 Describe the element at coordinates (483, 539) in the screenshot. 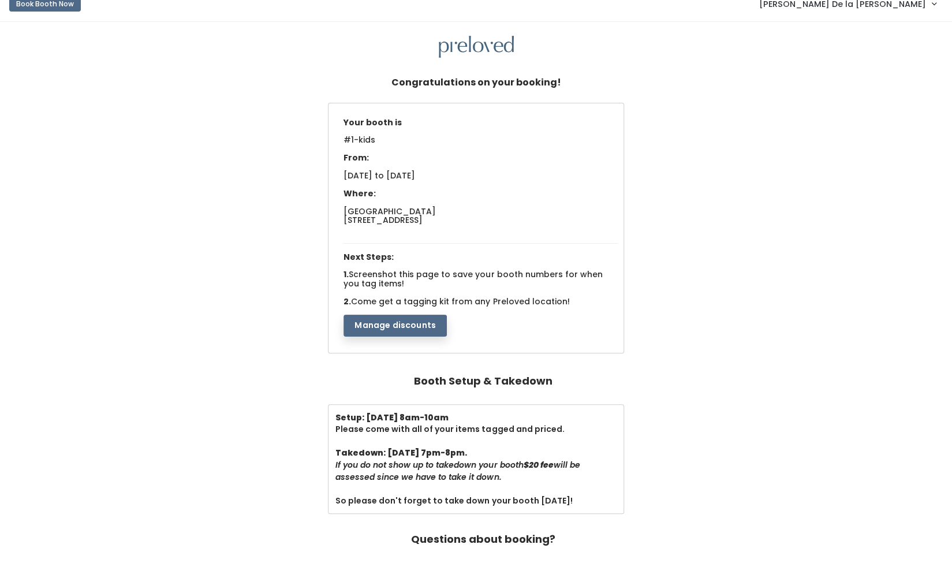

I see `h4: Questions about booking?` at that location.